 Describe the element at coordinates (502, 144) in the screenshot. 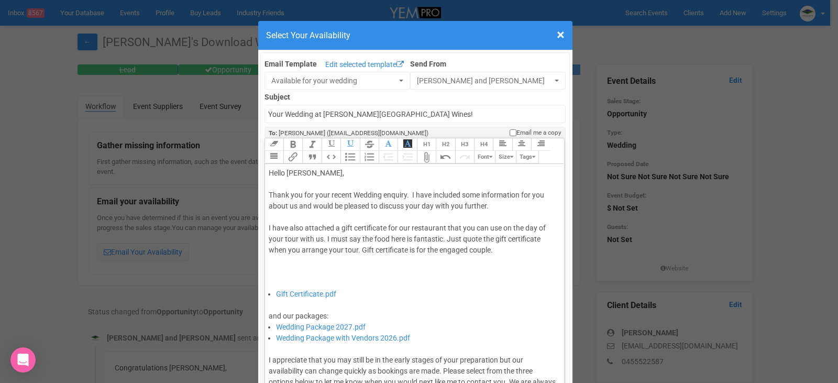

I see `button: Align Left` at that location.